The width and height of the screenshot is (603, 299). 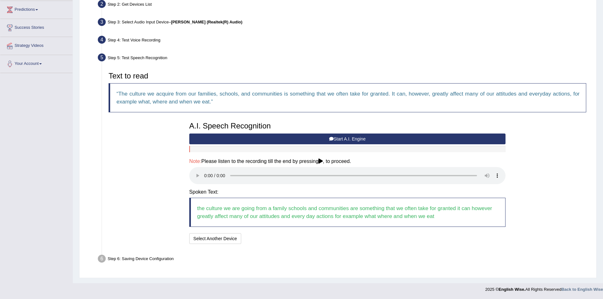 I want to click on strong: Back to English Wise, so click(x=583, y=290).